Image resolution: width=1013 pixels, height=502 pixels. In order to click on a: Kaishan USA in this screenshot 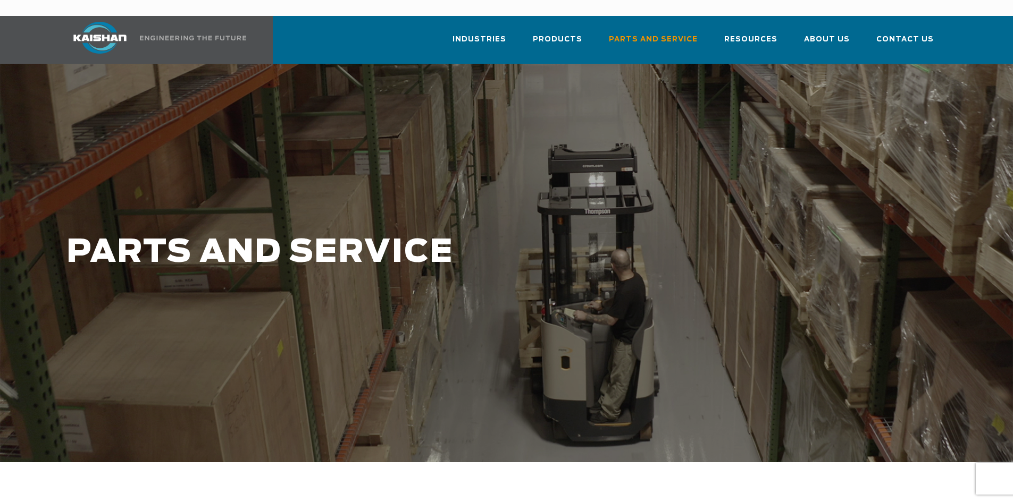, I will do `click(154, 40)`.